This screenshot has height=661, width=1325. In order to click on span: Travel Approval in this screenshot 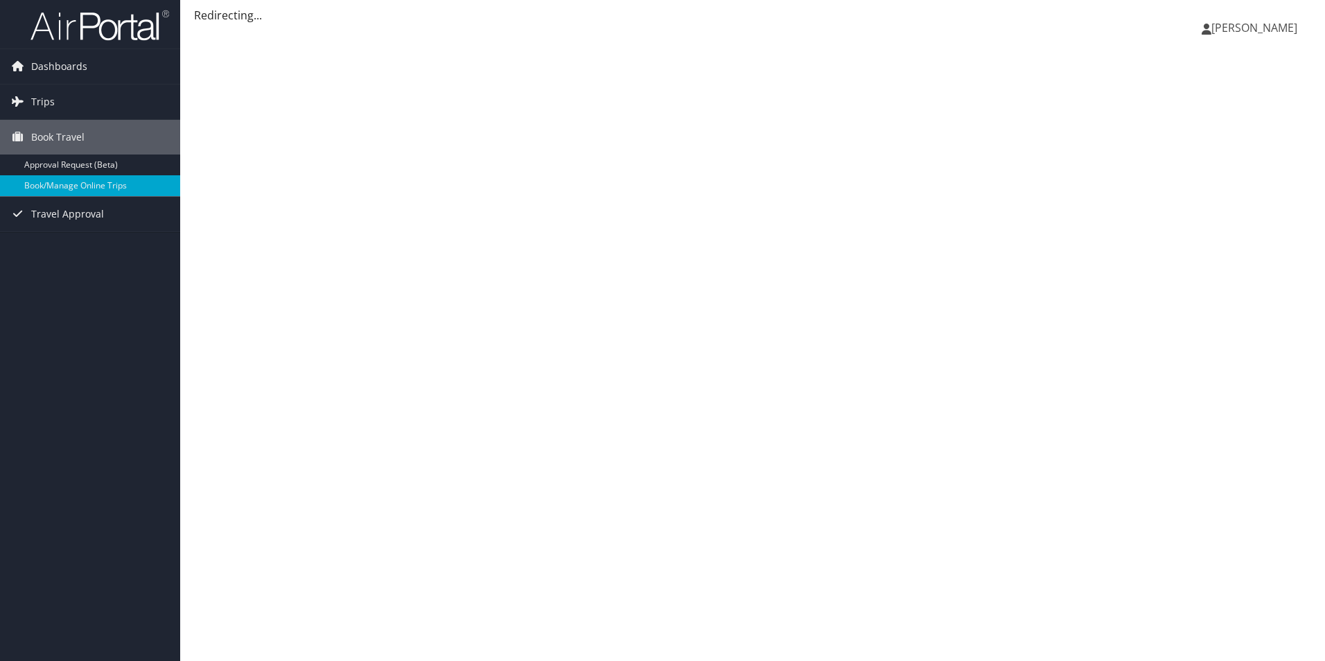, I will do `click(67, 214)`.